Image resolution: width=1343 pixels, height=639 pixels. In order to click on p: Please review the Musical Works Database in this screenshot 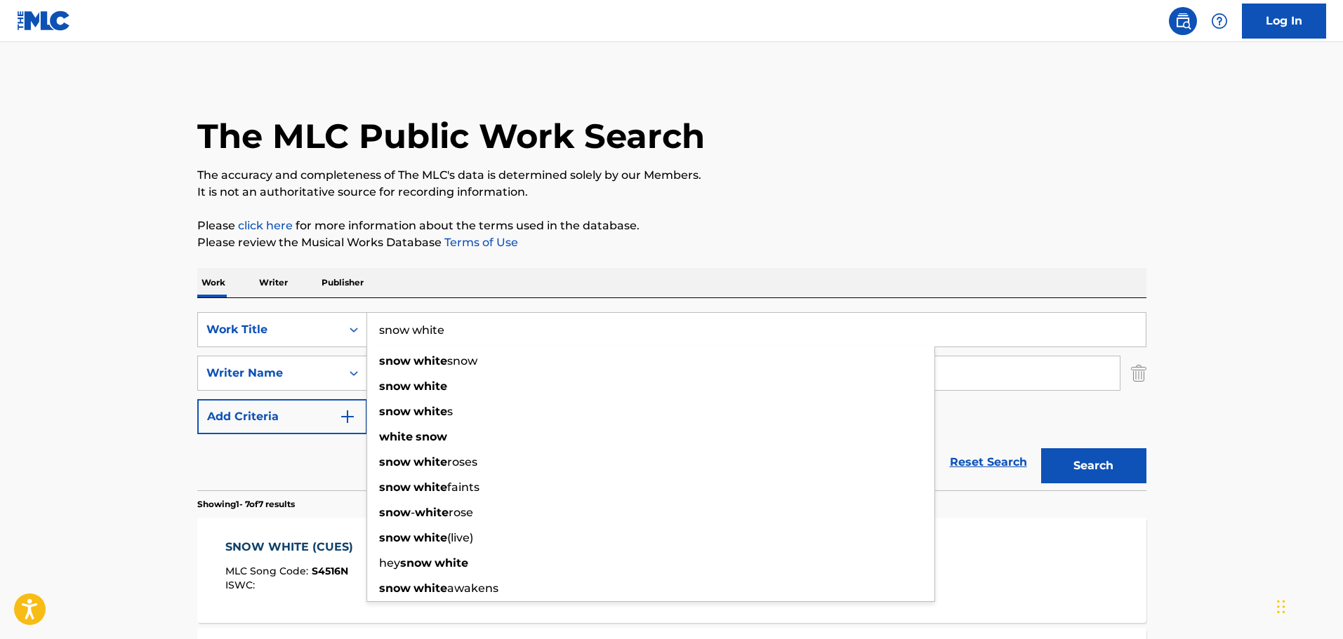, I will do `click(672, 243)`.